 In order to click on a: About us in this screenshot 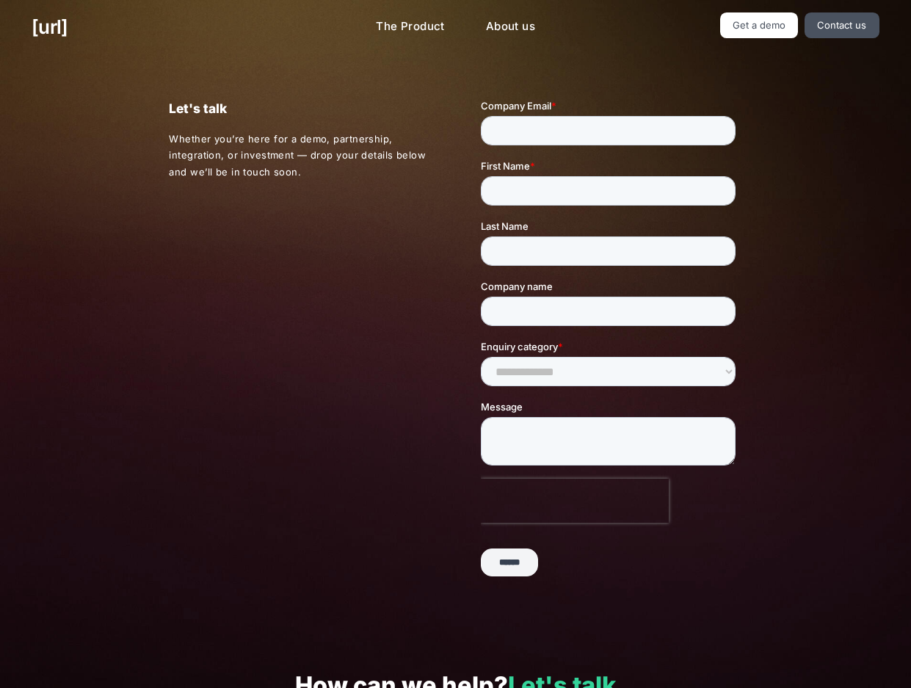, I will do `click(510, 26)`.